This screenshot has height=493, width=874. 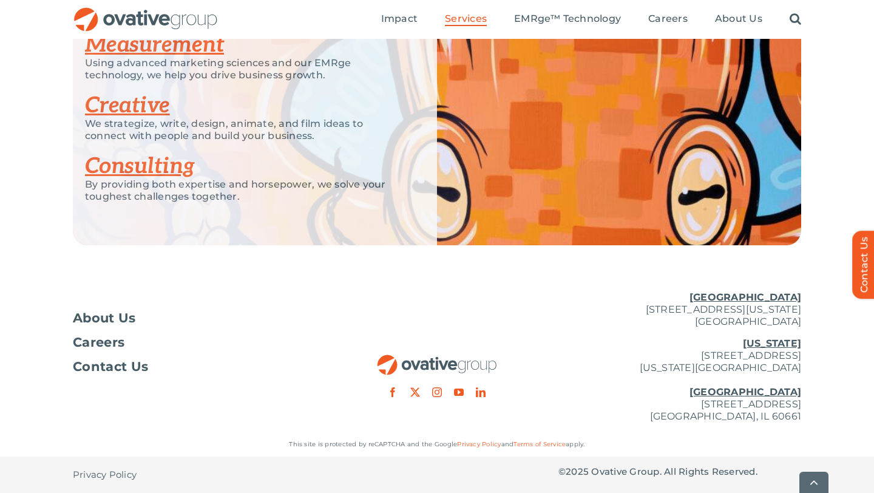 What do you see at coordinates (399, 19) in the screenshot?
I see `span: Impact` at bounding box center [399, 19].